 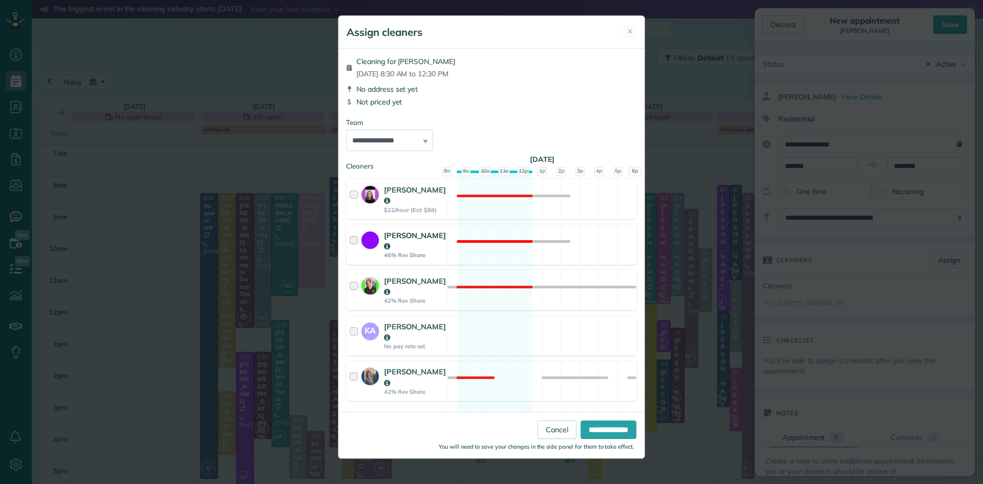 I want to click on a: Cancel, so click(x=557, y=429).